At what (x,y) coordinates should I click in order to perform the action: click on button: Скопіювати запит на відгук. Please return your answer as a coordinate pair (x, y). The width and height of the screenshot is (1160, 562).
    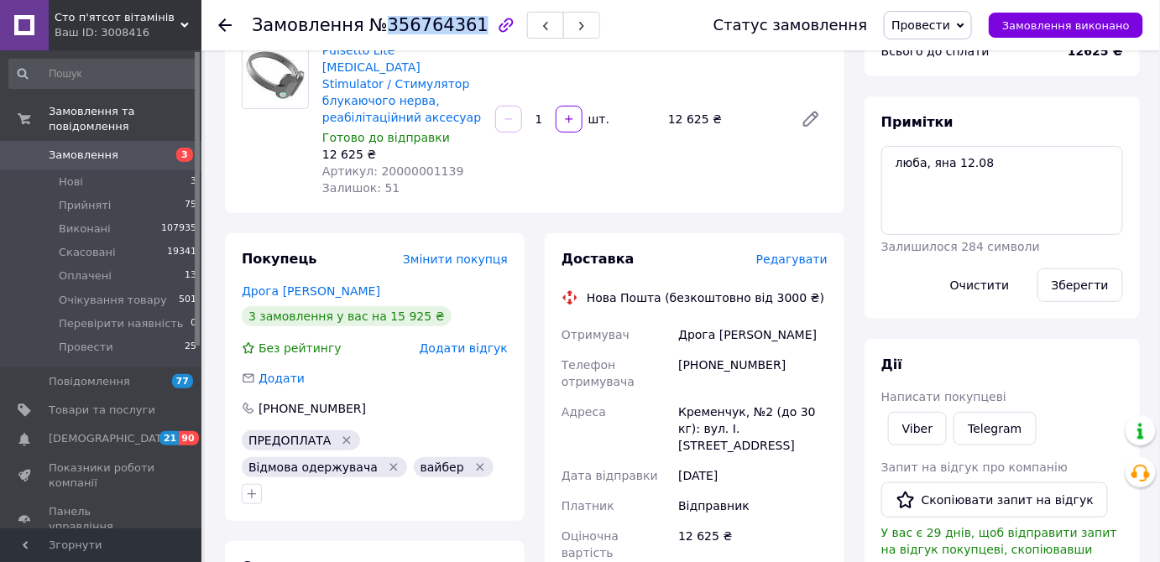
    Looking at the image, I should click on (995, 500).